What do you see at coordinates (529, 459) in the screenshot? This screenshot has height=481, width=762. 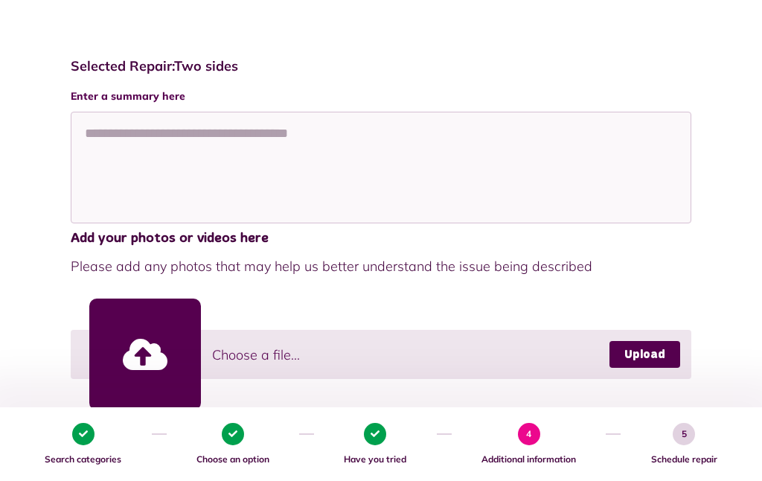 I see `span: Additional information` at bounding box center [529, 459].